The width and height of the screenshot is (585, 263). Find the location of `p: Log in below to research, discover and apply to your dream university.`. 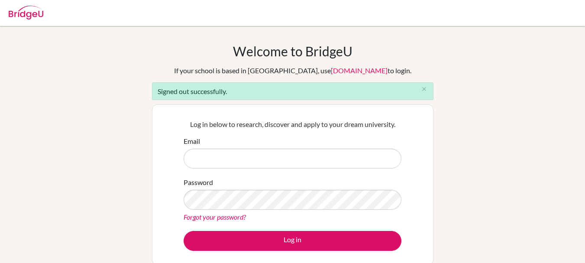

p: Log in below to research, discover and apply to your dream university. is located at coordinates (292, 124).